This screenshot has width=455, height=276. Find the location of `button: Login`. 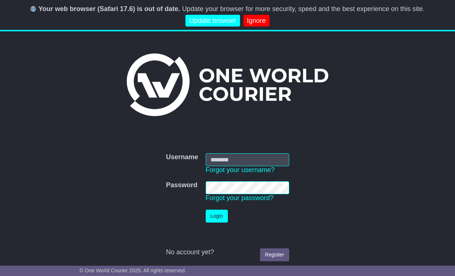

button: Login is located at coordinates (217, 216).